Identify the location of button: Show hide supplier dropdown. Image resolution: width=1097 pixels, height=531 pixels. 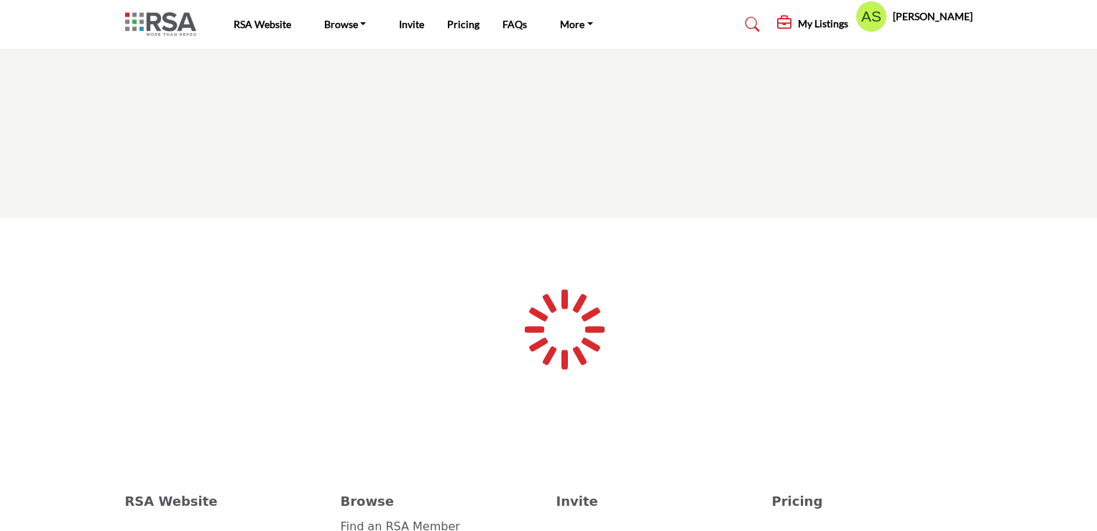
(872, 17).